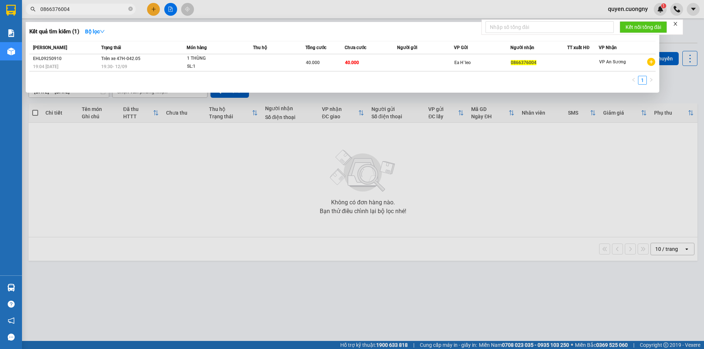  Describe the element at coordinates (549, 27) in the screenshot. I see `input: Nhập số tổng đài` at that location.